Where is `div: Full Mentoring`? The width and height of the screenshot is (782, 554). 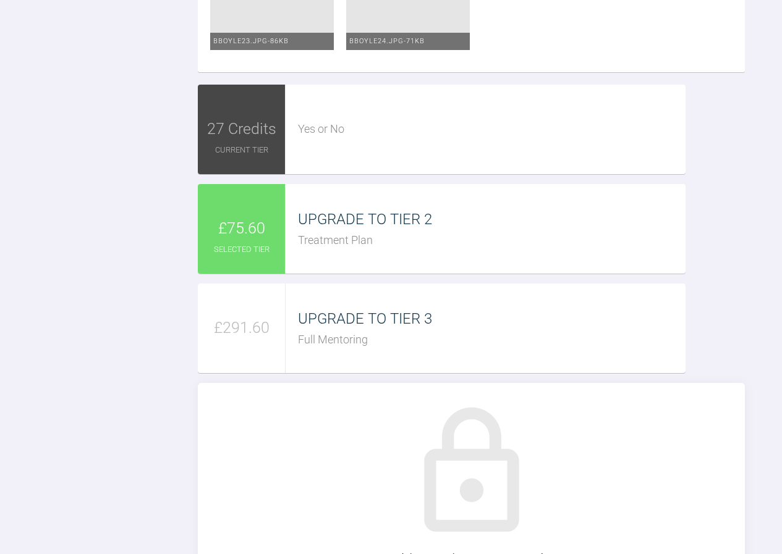
div: Full Mentoring is located at coordinates (491, 340).